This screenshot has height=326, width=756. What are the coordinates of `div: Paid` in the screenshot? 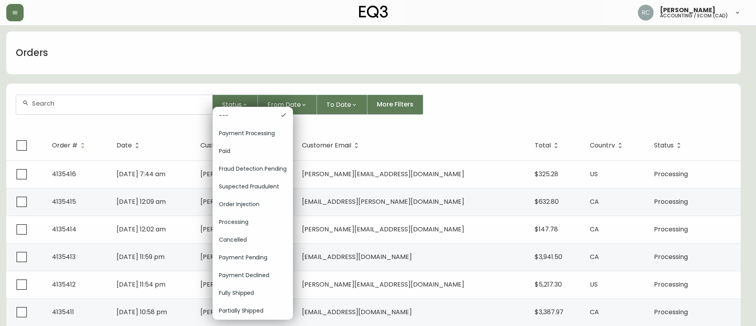 It's located at (253, 151).